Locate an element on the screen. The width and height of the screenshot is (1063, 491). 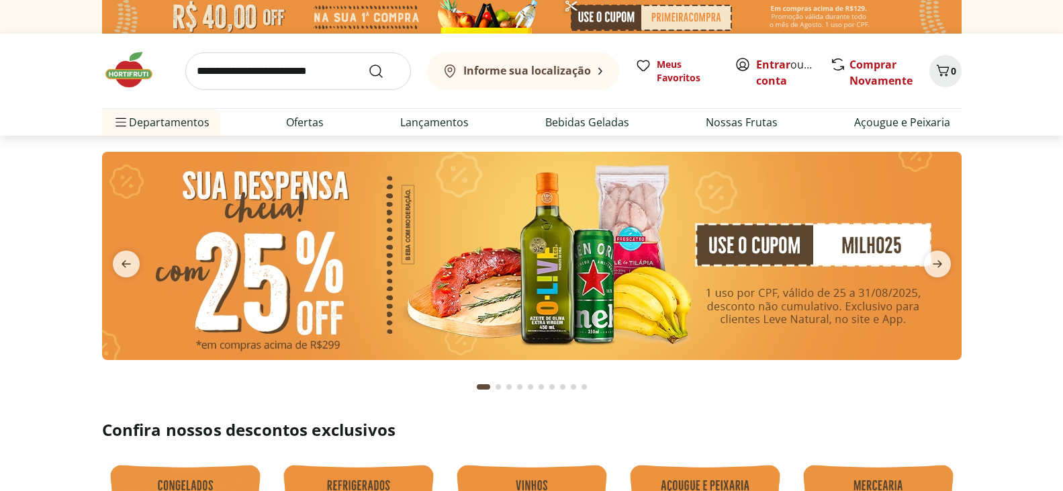
button: Current page from fs-carousel is located at coordinates (484, 387).